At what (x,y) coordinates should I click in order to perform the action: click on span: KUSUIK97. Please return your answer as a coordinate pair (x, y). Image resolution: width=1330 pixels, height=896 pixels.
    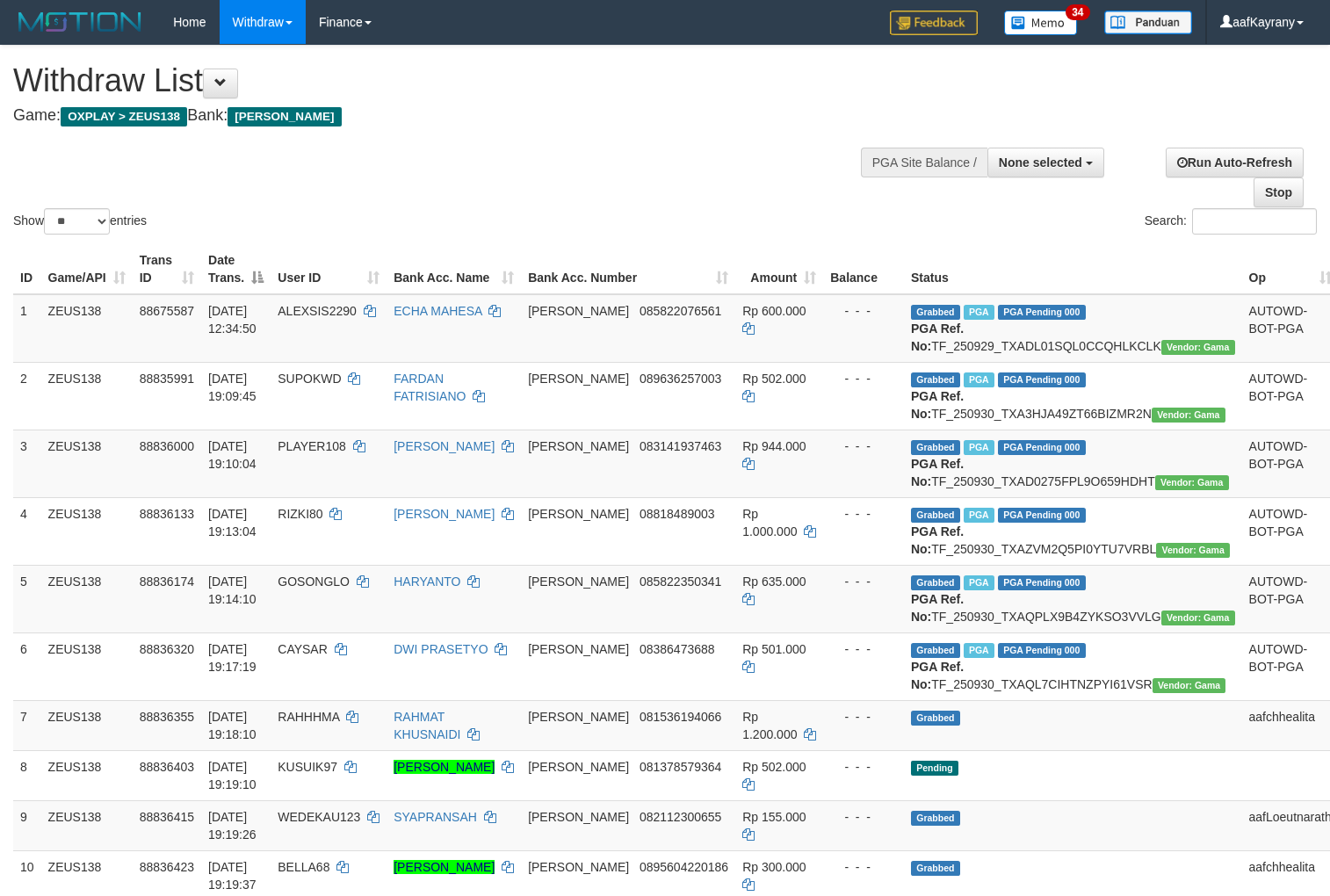
    Looking at the image, I should click on (307, 767).